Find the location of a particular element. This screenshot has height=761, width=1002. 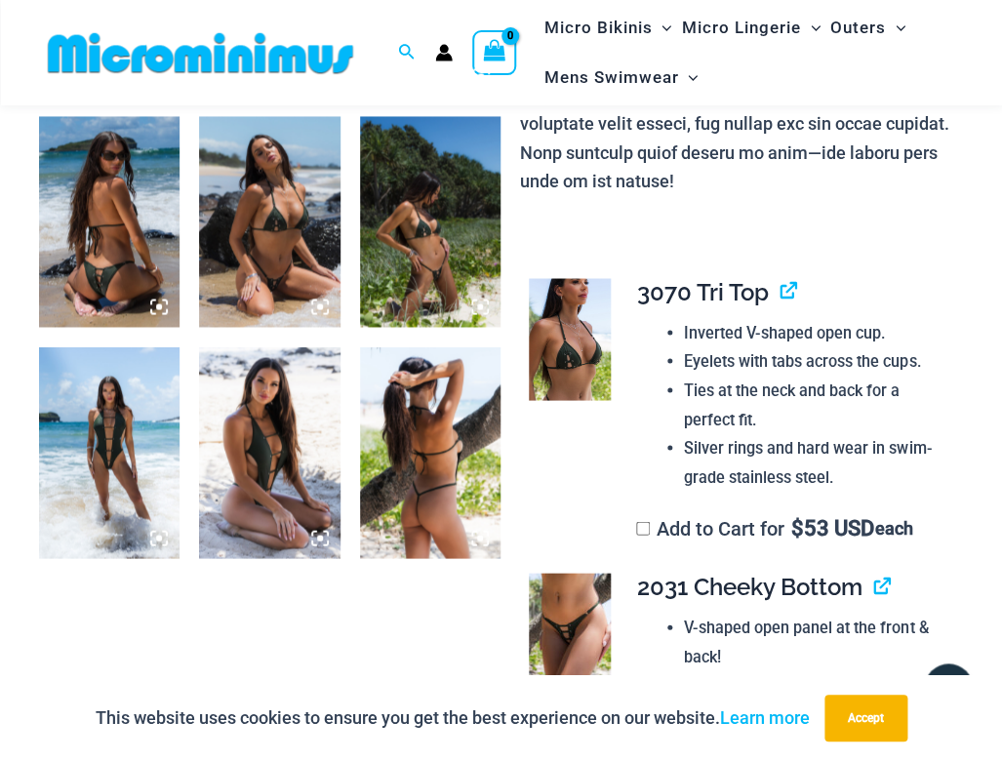

span: Mens Swimwear is located at coordinates (611, 77).